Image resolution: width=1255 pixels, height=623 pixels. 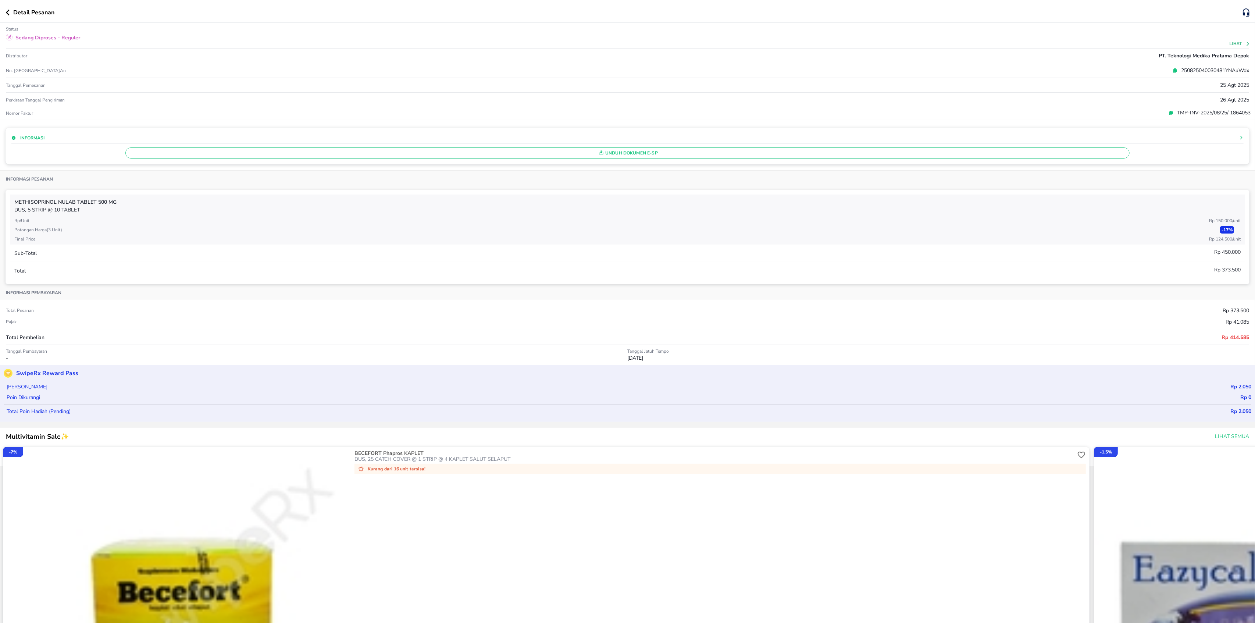 What do you see at coordinates (22, 221) in the screenshot?
I see `p: Rp/Unit` at bounding box center [22, 221].